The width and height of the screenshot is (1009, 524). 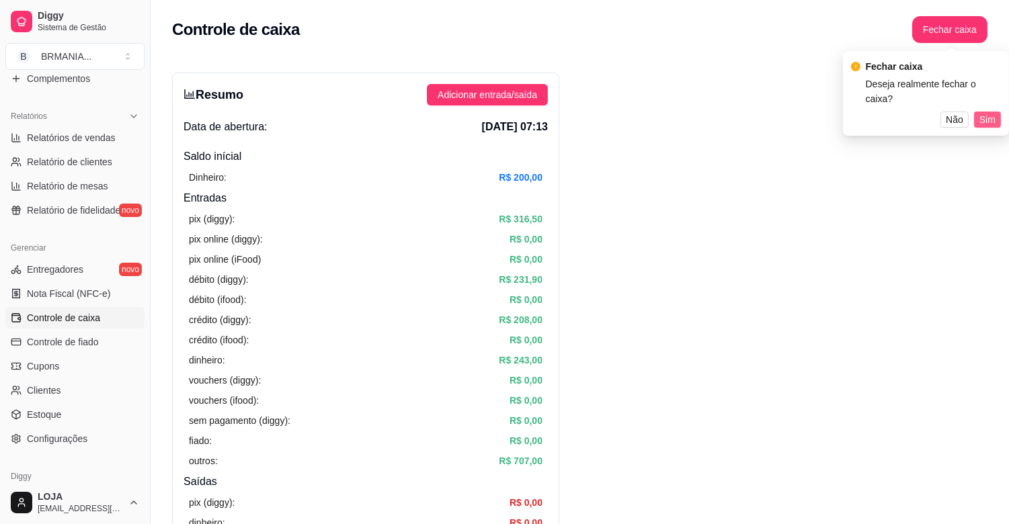 What do you see at coordinates (75, 294) in the screenshot?
I see `a: Nota Fiscal (NFC-e)` at bounding box center [75, 294].